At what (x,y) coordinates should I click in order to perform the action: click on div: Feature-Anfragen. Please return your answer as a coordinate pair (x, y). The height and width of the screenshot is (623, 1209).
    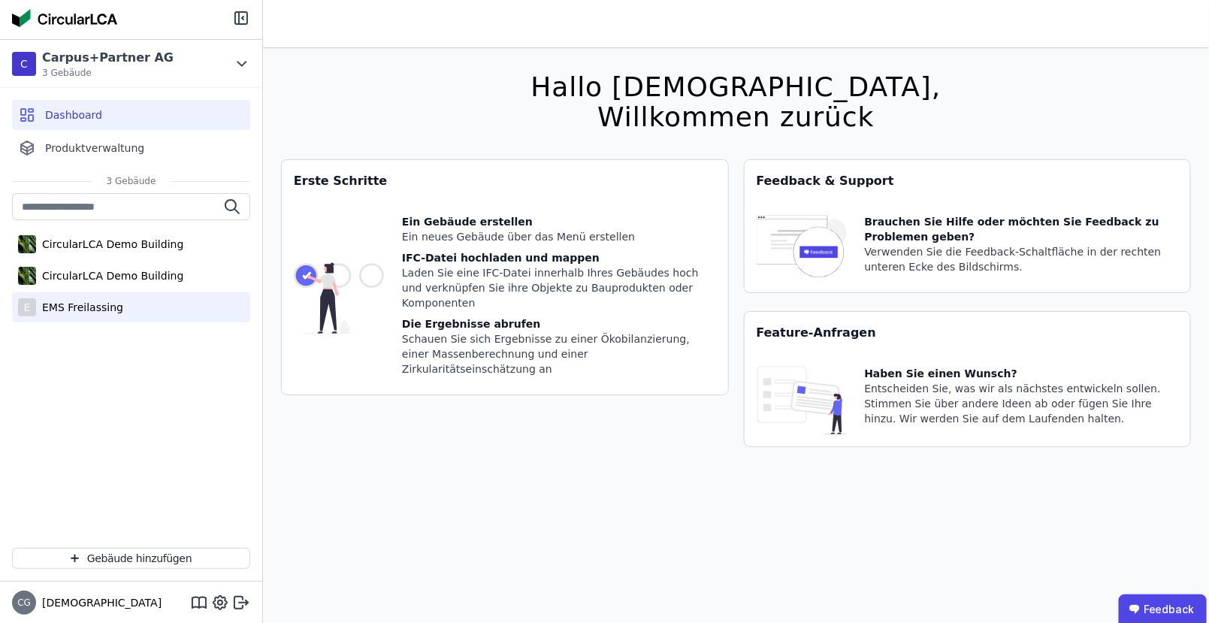
    Looking at the image, I should click on (967, 333).